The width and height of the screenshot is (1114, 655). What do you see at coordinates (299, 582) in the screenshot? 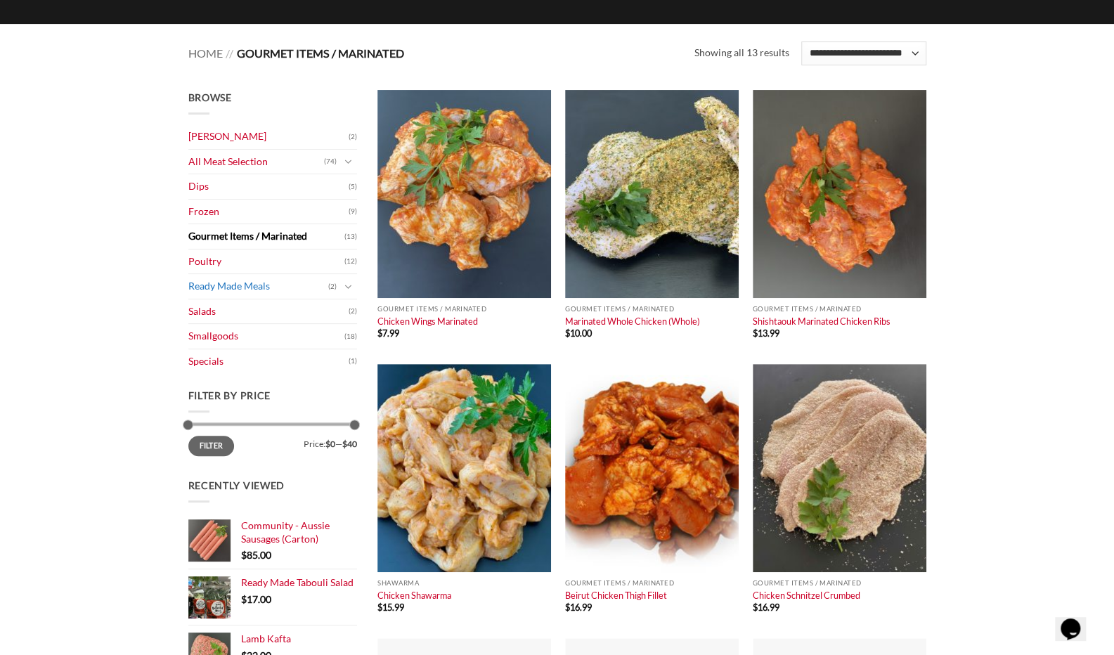
I see `a: Ready Made Tabouli Salad` at bounding box center [299, 582].